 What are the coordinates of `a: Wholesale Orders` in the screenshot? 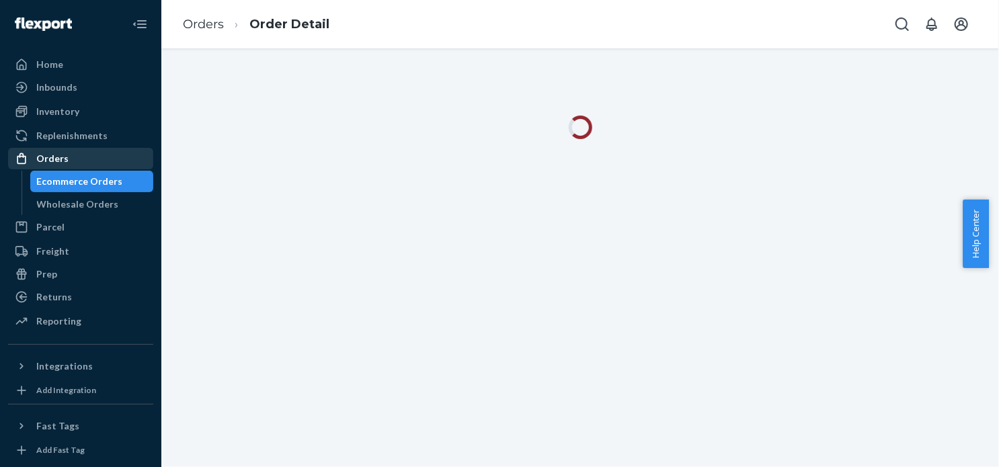 It's located at (92, 204).